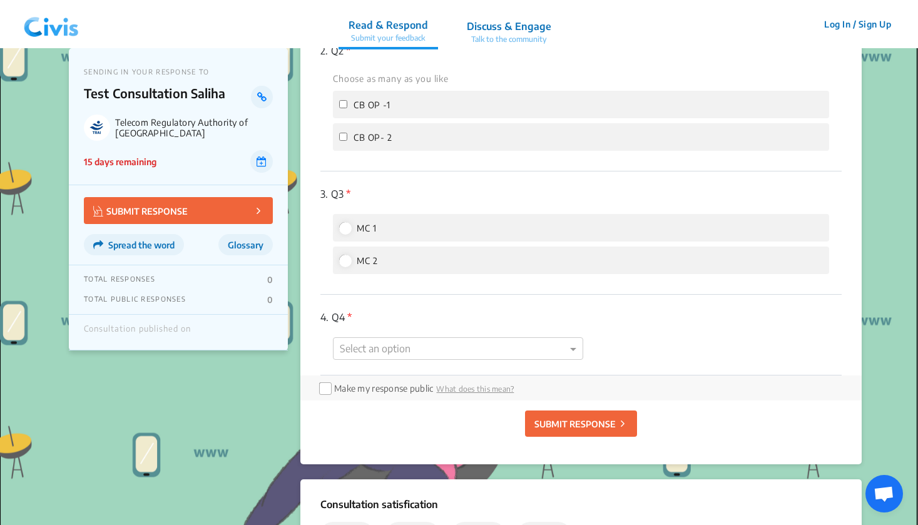 This screenshot has height=525, width=918. What do you see at coordinates (324, 51) in the screenshot?
I see `span: 2.` at bounding box center [324, 51].